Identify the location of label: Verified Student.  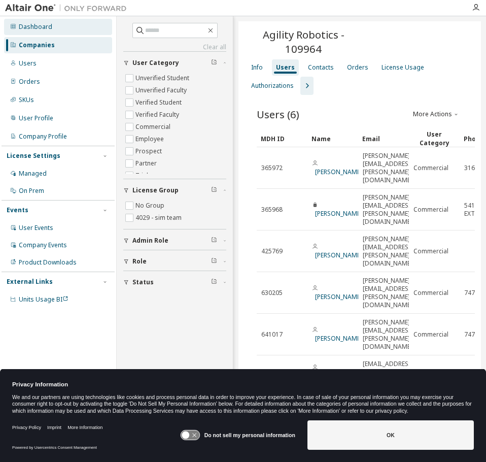
(159, 103).